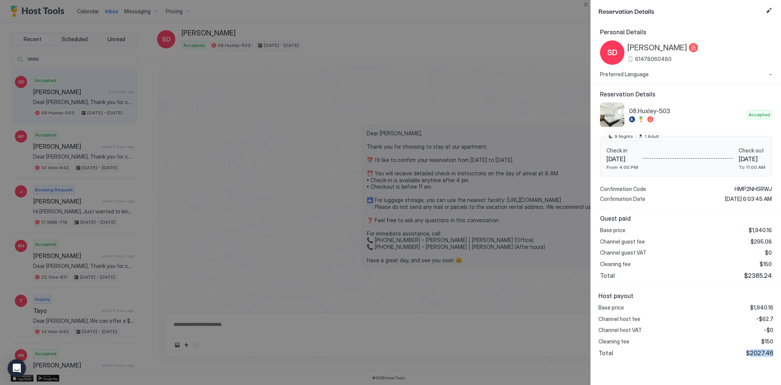 This screenshot has width=781, height=385. Describe the element at coordinates (686, 111) in the screenshot. I see `span: 08.Huxley-503` at that location.